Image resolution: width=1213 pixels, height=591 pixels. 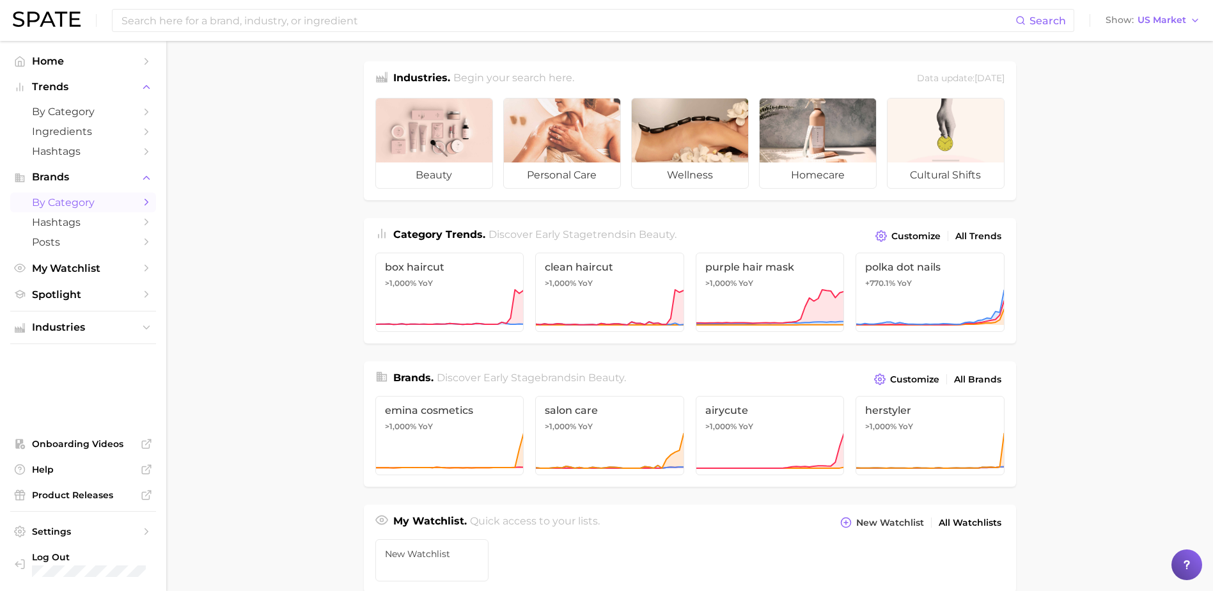 I want to click on a: emina cosmetics>1,000% YoY, so click(x=449, y=435).